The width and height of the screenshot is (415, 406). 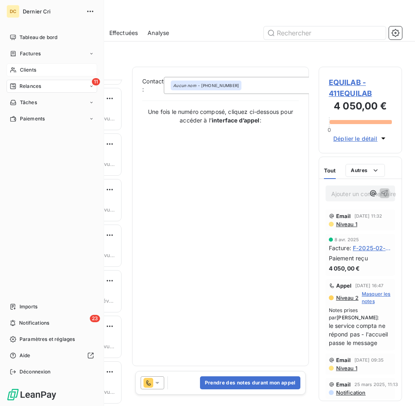 I want to click on span: Appel, so click(x=344, y=286).